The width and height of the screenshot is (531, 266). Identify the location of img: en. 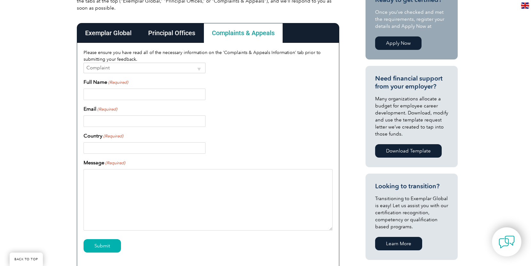
(525, 5).